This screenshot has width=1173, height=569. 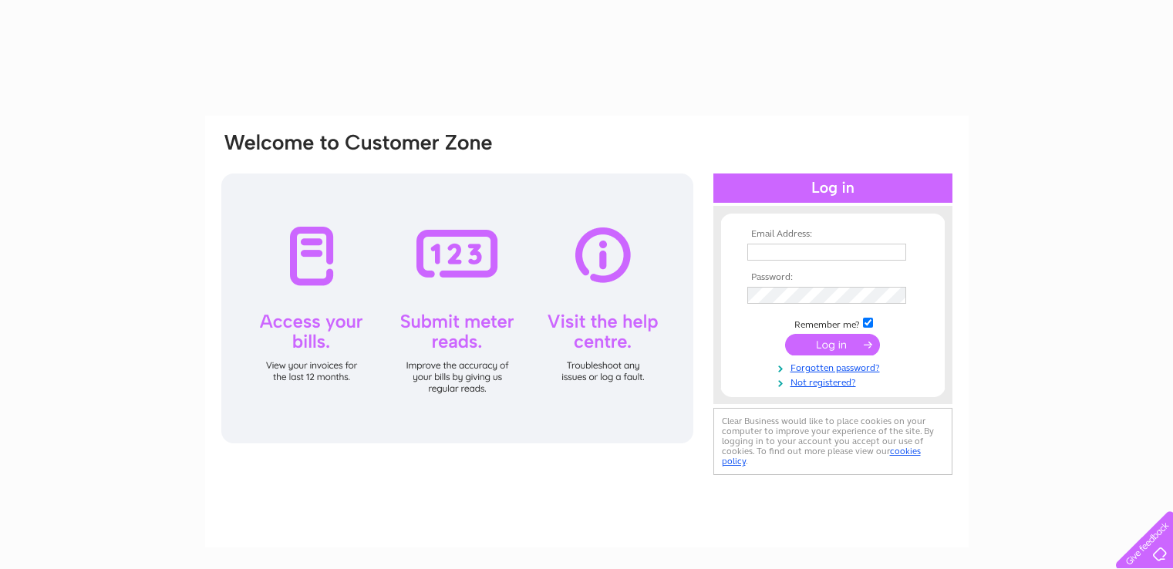 What do you see at coordinates (833, 278) in the screenshot?
I see `th: Password:` at bounding box center [833, 278].